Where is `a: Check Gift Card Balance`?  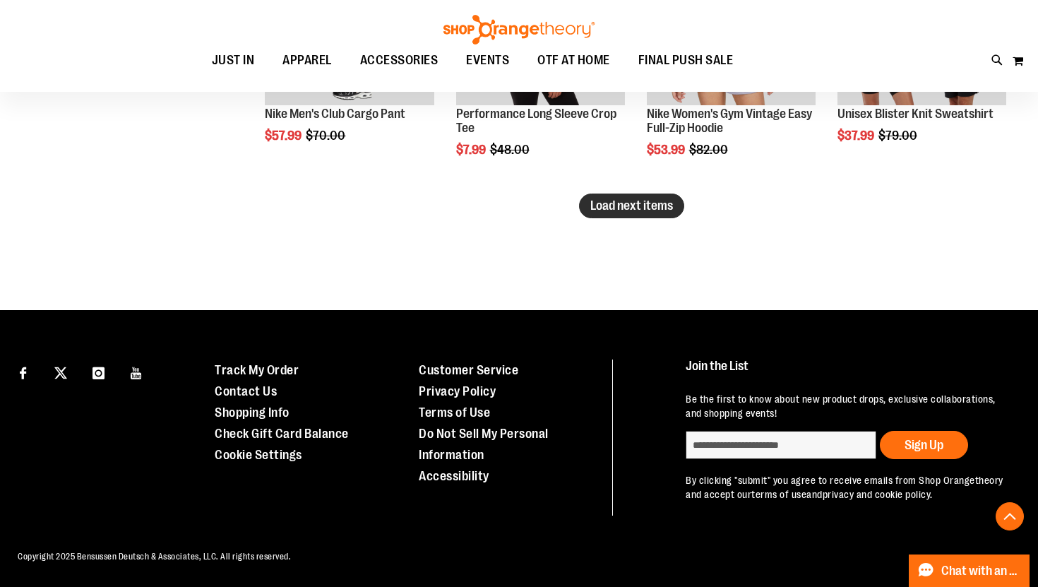
a: Check Gift Card Balance is located at coordinates (282, 433).